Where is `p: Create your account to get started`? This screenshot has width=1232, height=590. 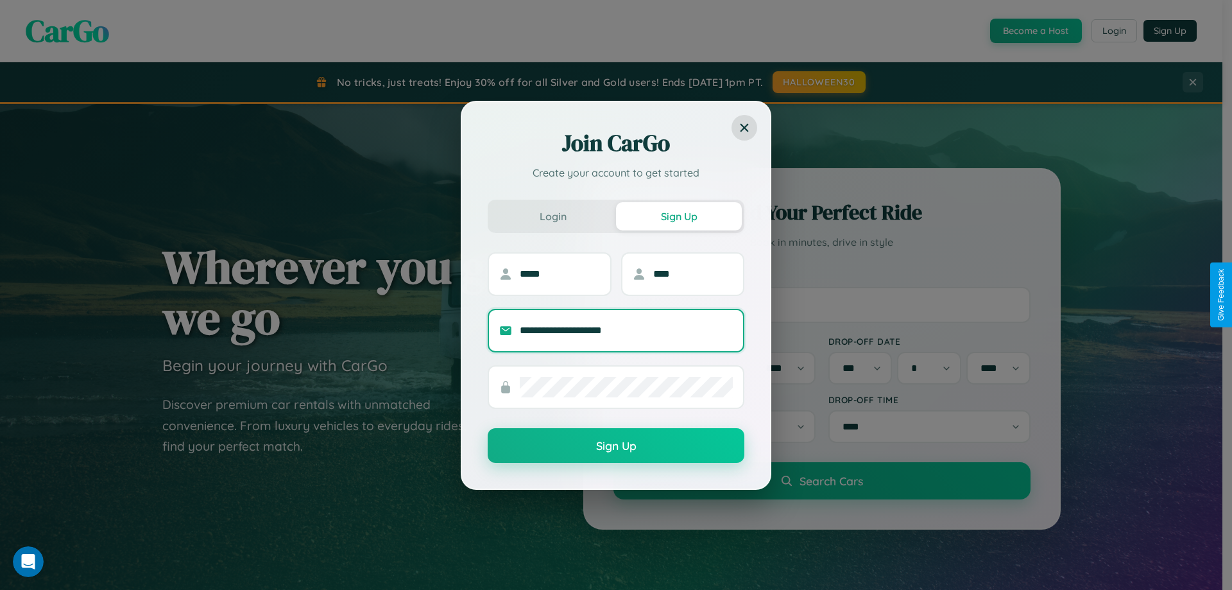 p: Create your account to get started is located at coordinates (616, 173).